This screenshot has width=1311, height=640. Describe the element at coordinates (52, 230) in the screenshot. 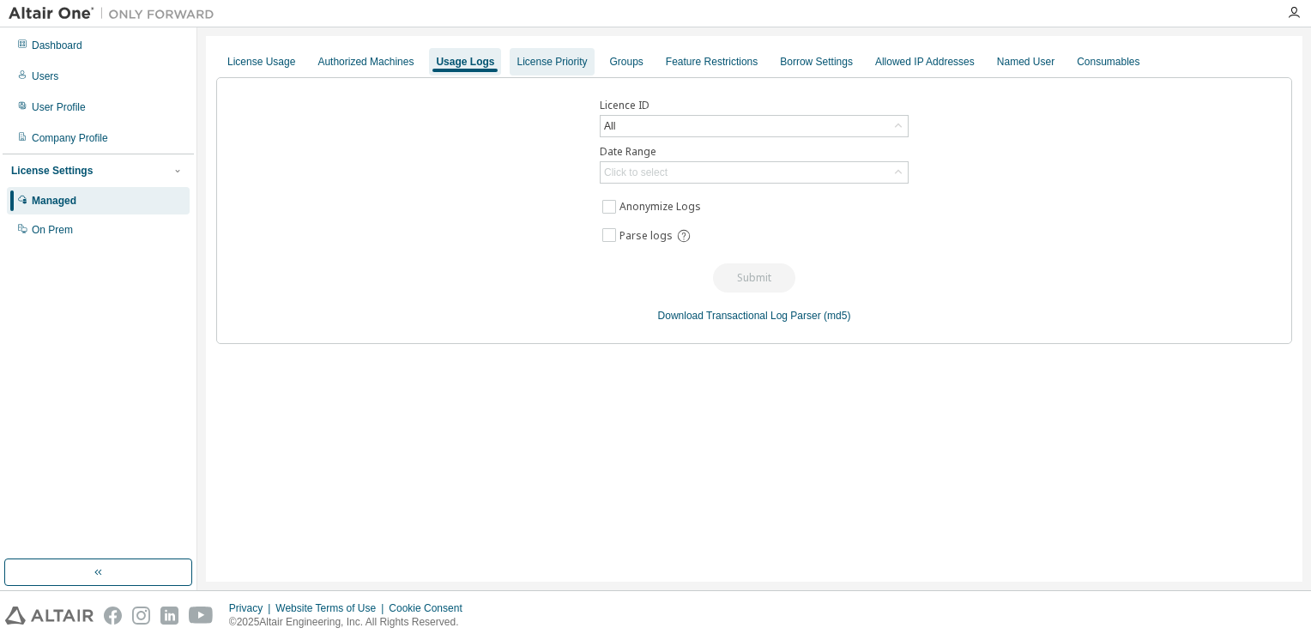

I see `div: On Prem` at that location.